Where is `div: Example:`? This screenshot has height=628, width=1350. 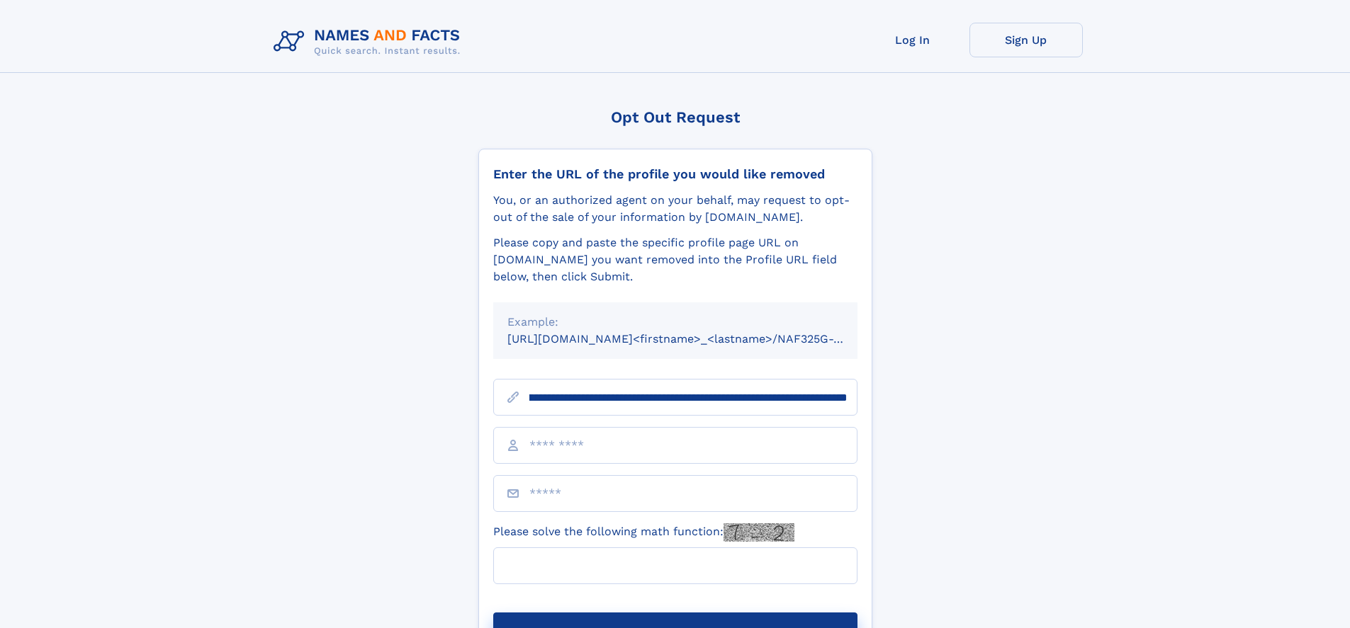 div: Example: is located at coordinates (675, 322).